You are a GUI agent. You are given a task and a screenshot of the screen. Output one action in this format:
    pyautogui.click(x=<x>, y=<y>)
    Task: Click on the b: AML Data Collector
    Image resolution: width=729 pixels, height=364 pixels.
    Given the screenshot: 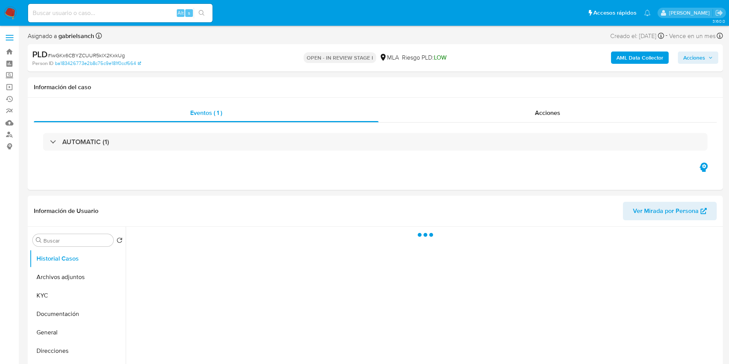 What is the action you would take?
    pyautogui.click(x=640, y=58)
    